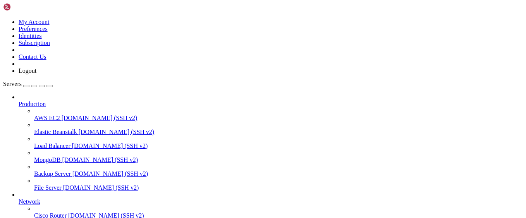  What do you see at coordinates (28, 71) in the screenshot?
I see `a: Logout` at bounding box center [28, 71].